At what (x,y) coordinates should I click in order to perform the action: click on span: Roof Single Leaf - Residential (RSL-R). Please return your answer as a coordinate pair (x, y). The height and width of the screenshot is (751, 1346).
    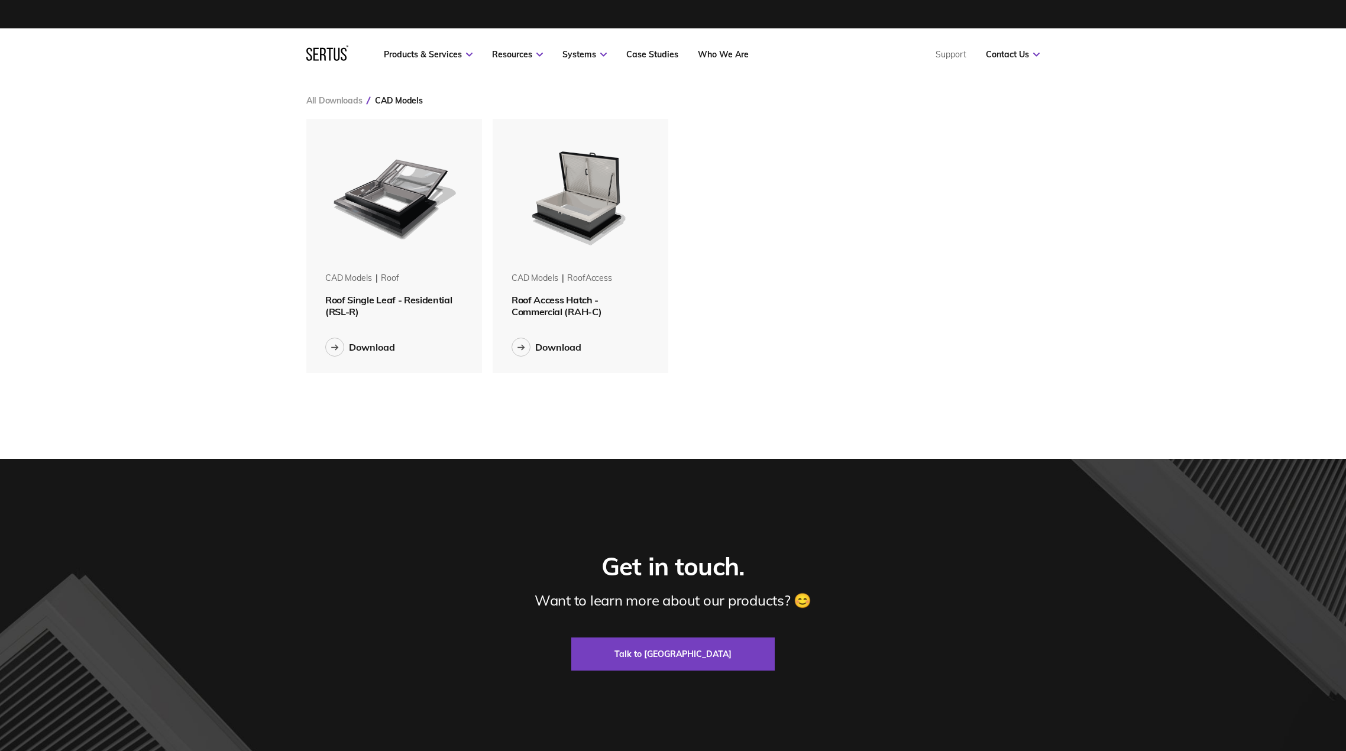
    Looking at the image, I should click on (389, 306).